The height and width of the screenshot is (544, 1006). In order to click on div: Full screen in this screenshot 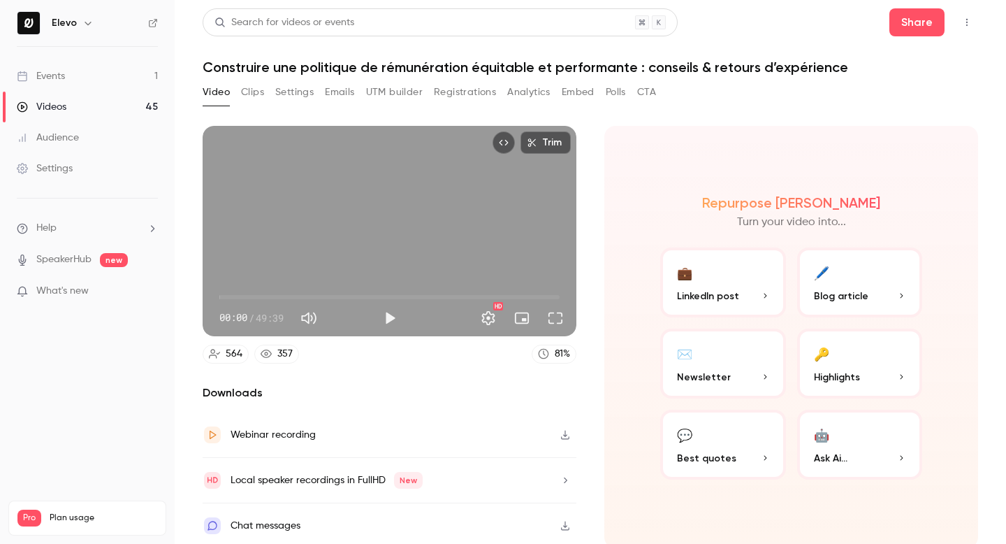, I will do `click(556, 318)`.